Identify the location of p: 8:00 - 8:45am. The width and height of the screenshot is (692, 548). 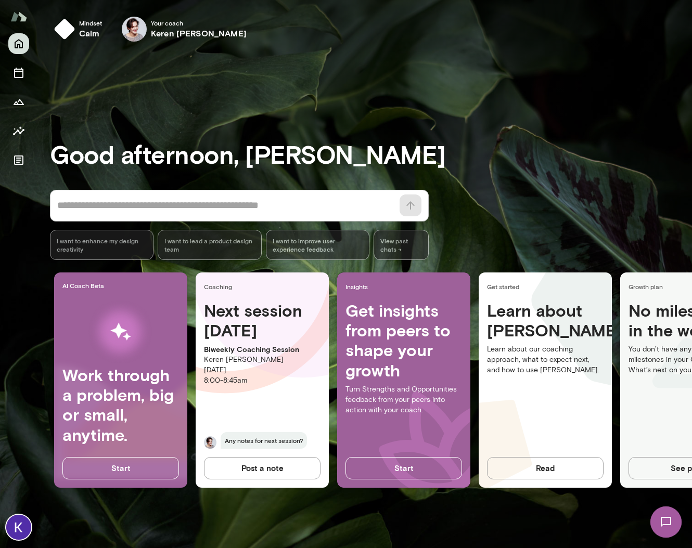
(262, 381).